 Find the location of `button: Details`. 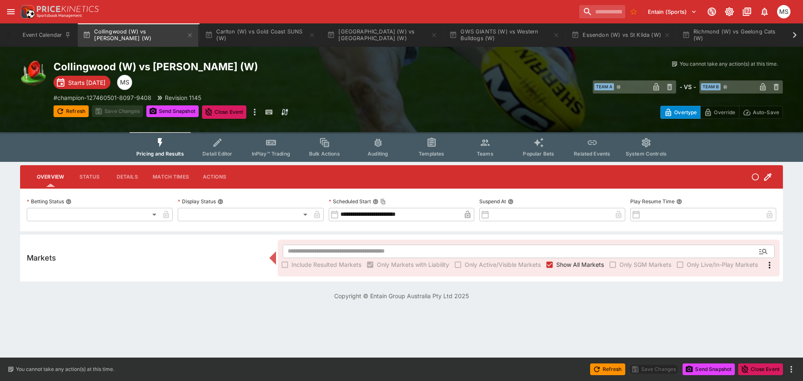

button: Details is located at coordinates (127, 177).